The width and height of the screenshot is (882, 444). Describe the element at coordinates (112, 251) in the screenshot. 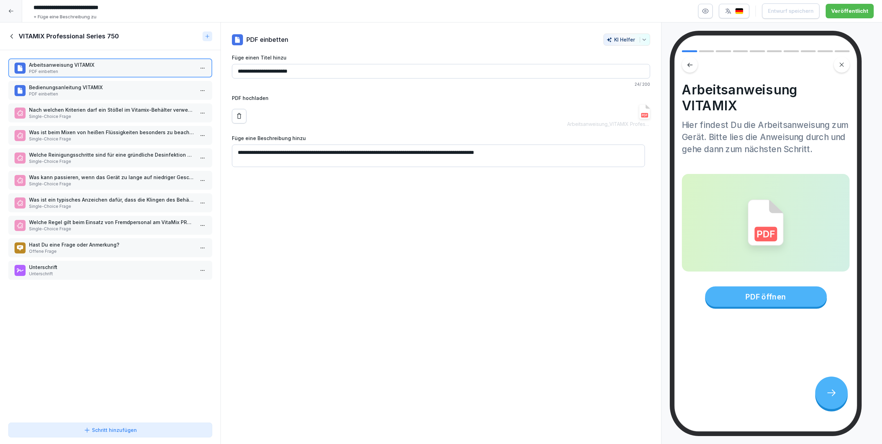

I see `p: Offene Frage` at that location.